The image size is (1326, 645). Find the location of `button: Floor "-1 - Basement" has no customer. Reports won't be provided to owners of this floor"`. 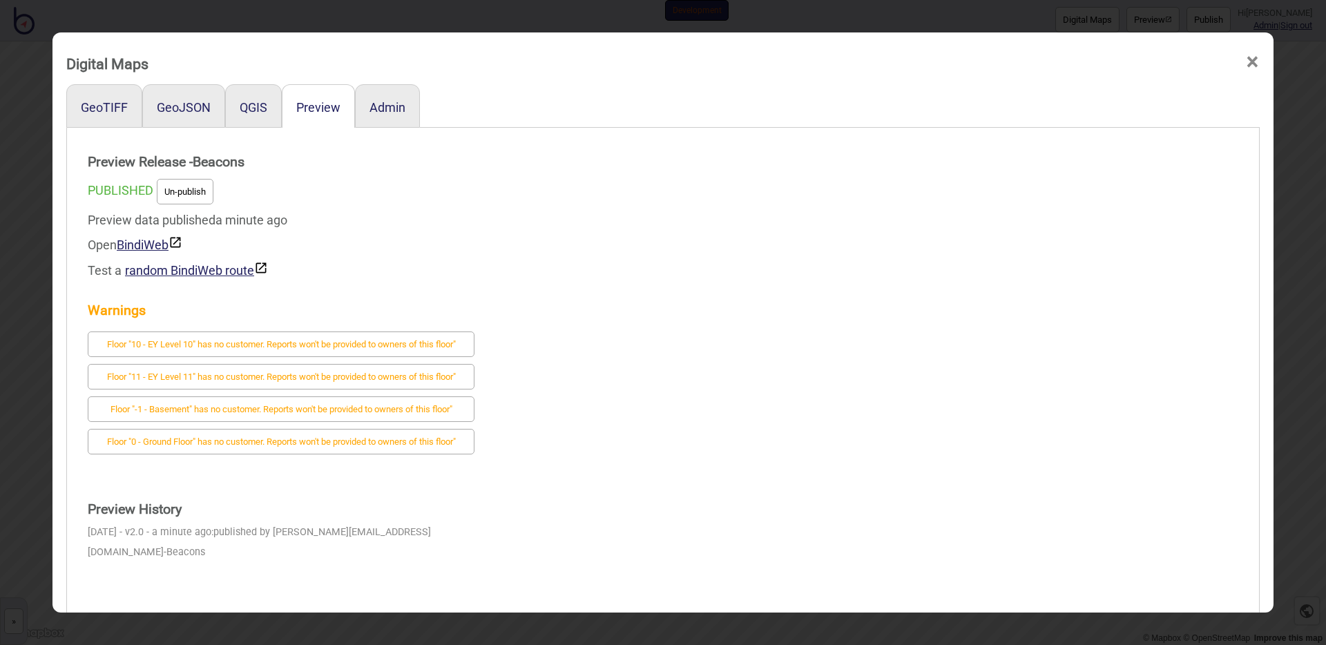

button: Floor "-1 - Basement" has no customer. Reports won't be provided to owners of this floor" is located at coordinates (281, 409).